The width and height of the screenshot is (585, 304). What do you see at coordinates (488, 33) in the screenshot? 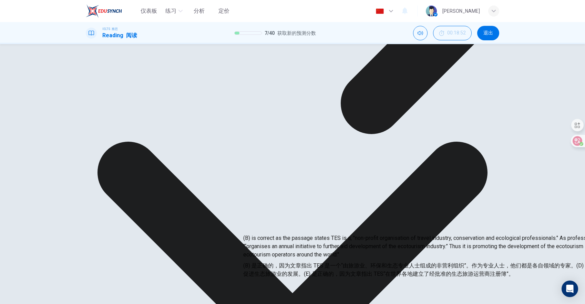
I see `span: 退出` at bounding box center [488, 33].